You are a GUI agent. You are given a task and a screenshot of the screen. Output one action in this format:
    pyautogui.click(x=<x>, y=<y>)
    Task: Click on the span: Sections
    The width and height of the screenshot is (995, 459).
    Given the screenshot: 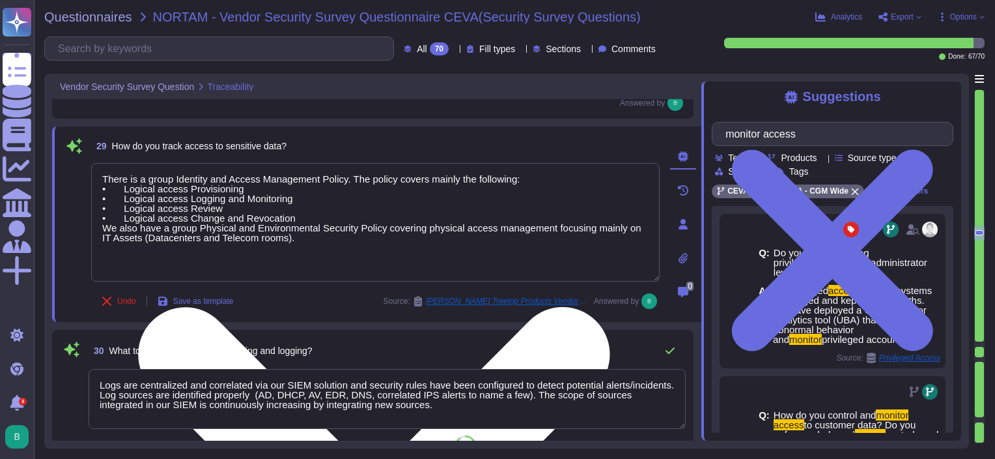 What is the action you would take?
    pyautogui.click(x=563, y=49)
    